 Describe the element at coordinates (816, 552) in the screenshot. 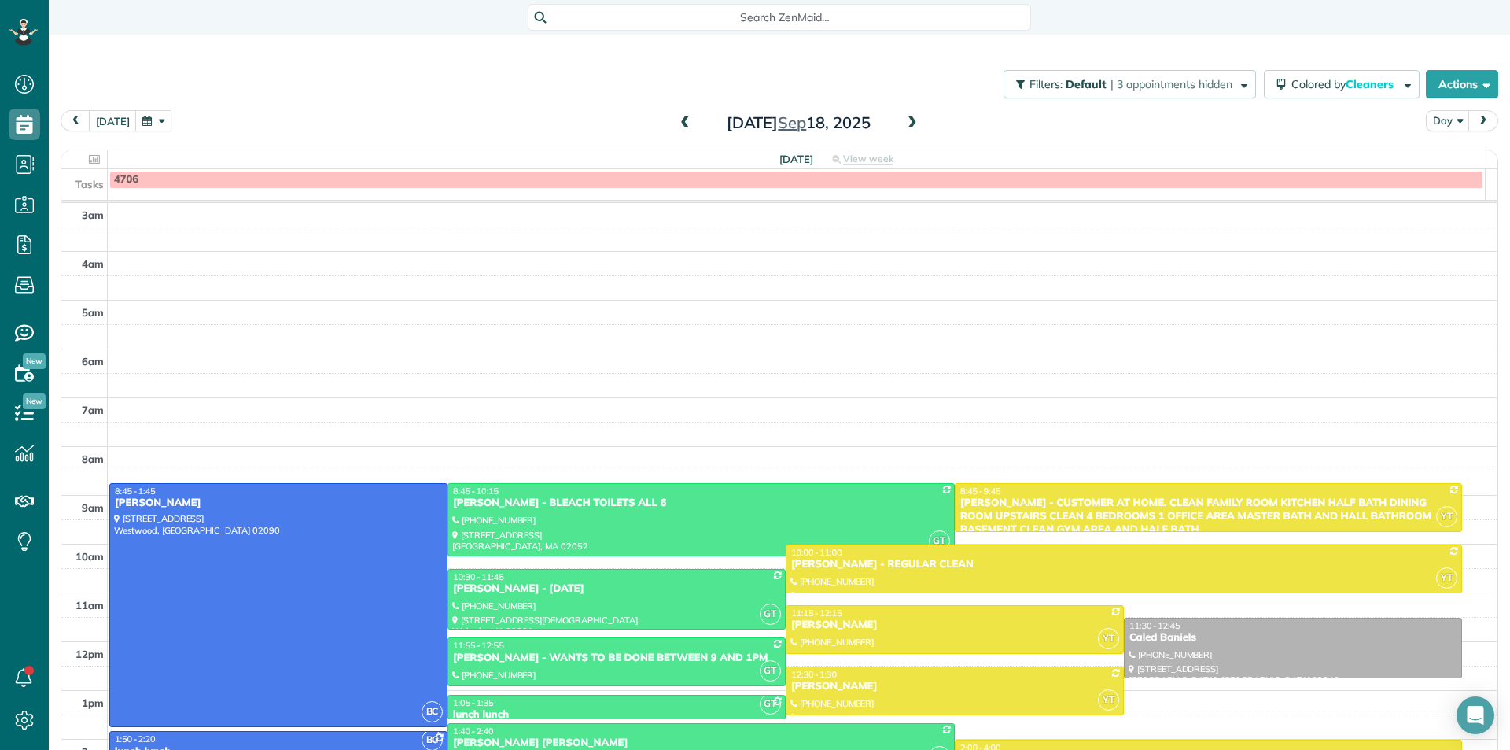

I see `span: 10:00 - 11:00` at that location.